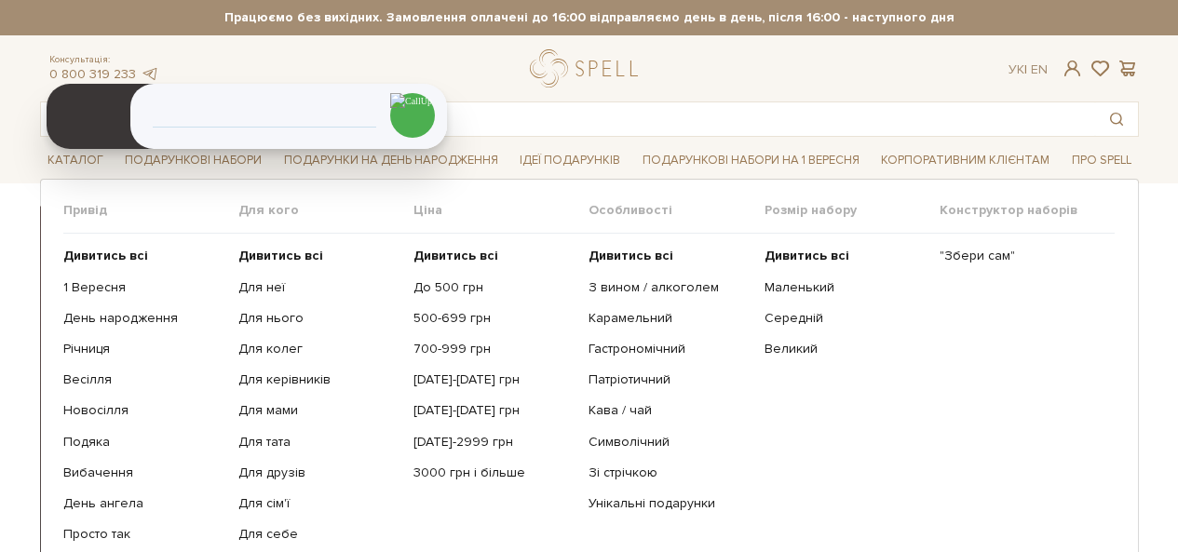 The image size is (1178, 552). What do you see at coordinates (318, 504) in the screenshot?
I see `a: Для сім'ї` at bounding box center [318, 504].